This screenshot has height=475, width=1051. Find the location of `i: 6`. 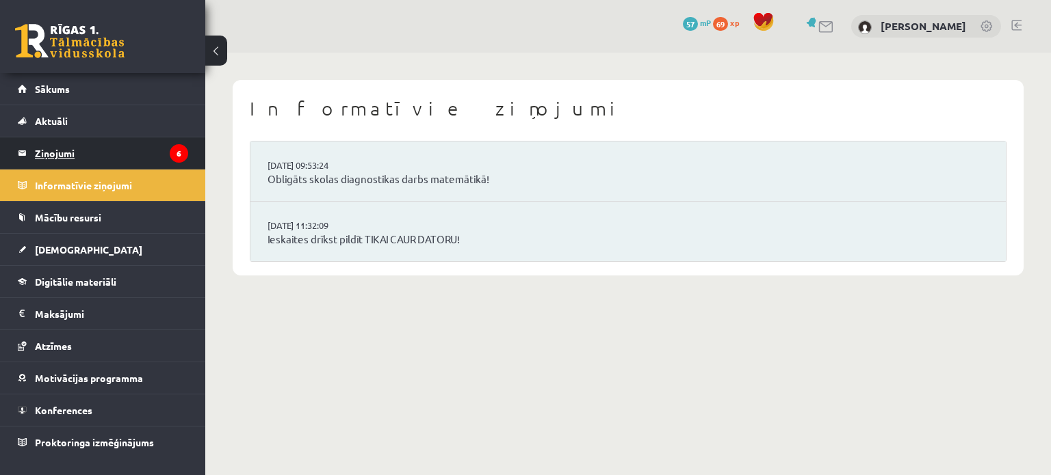

i: 6 is located at coordinates (179, 153).